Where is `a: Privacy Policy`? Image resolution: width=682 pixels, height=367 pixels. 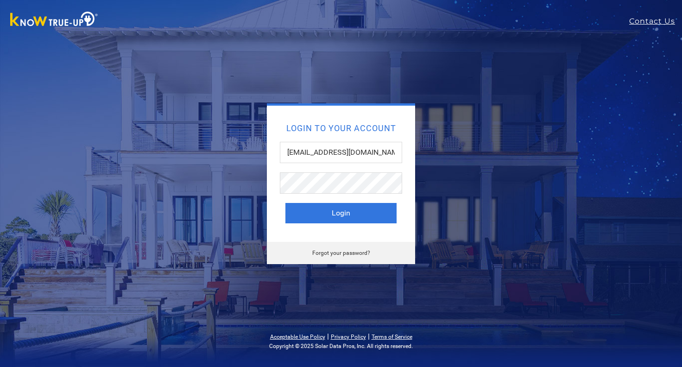 a: Privacy Policy is located at coordinates (348, 337).